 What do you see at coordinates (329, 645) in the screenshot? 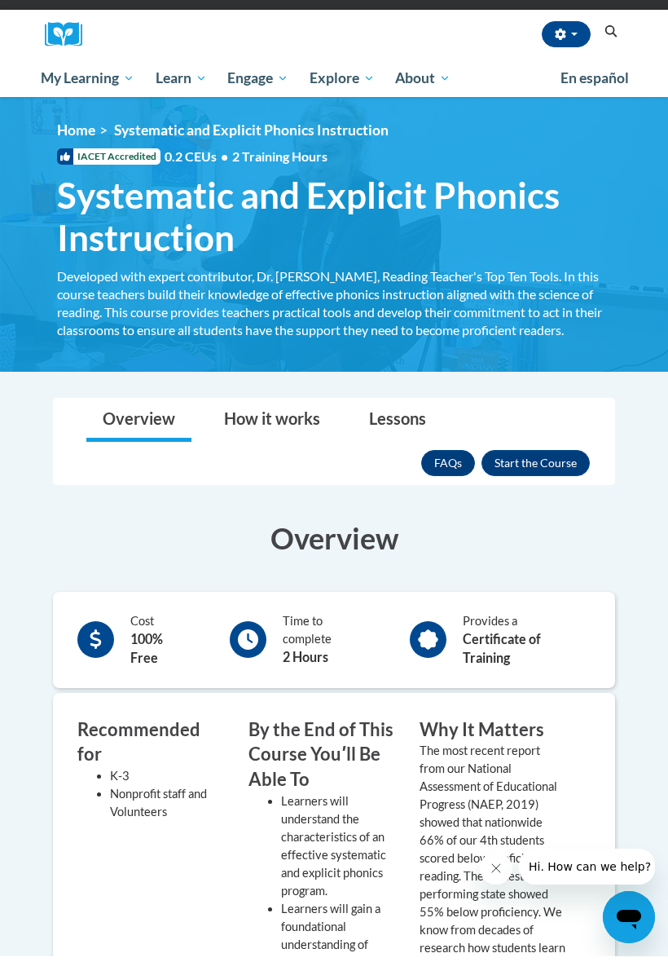
I see `div: Time to complete` at bounding box center [329, 645].